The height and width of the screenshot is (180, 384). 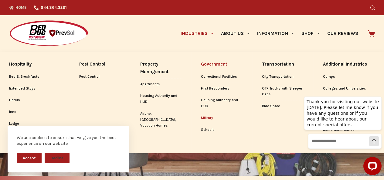 What do you see at coordinates (35, 100) in the screenshot?
I see `a: Hotels` at bounding box center [35, 100].